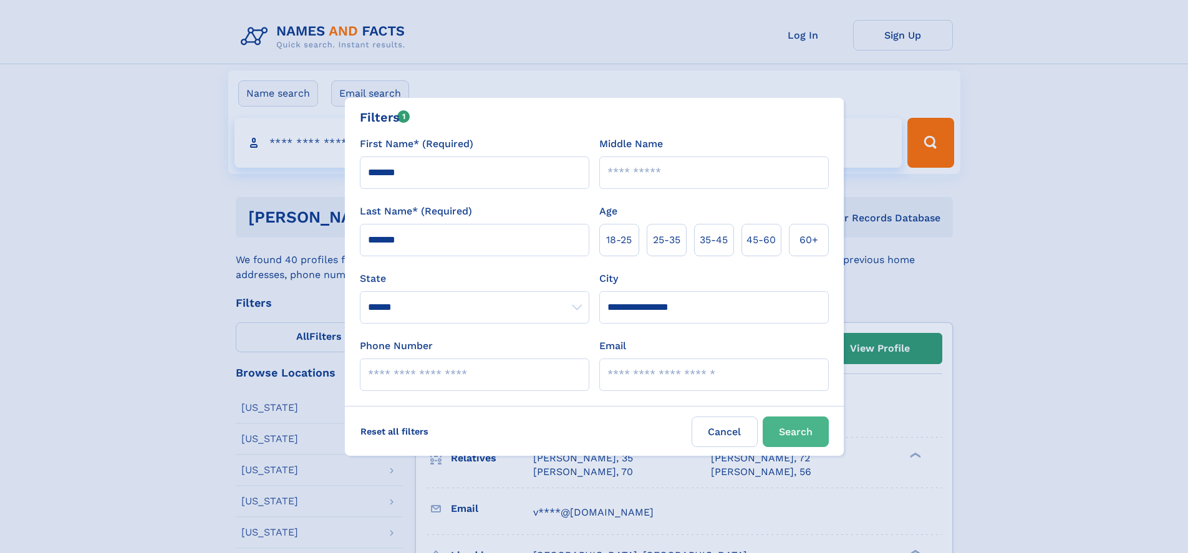 The width and height of the screenshot is (1188, 553). I want to click on span: 25‑35, so click(667, 240).